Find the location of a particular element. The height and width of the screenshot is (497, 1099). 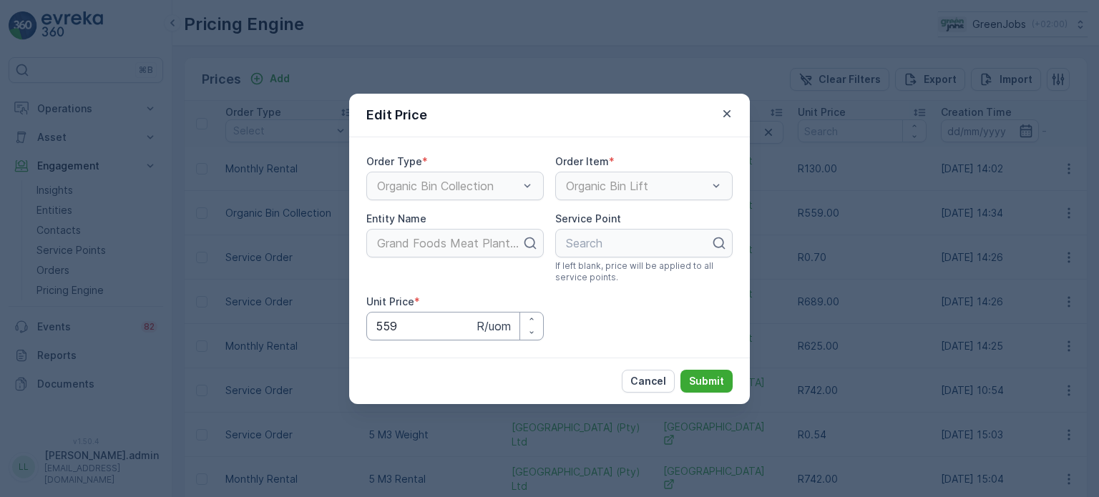

label: Service Point is located at coordinates (588, 218).